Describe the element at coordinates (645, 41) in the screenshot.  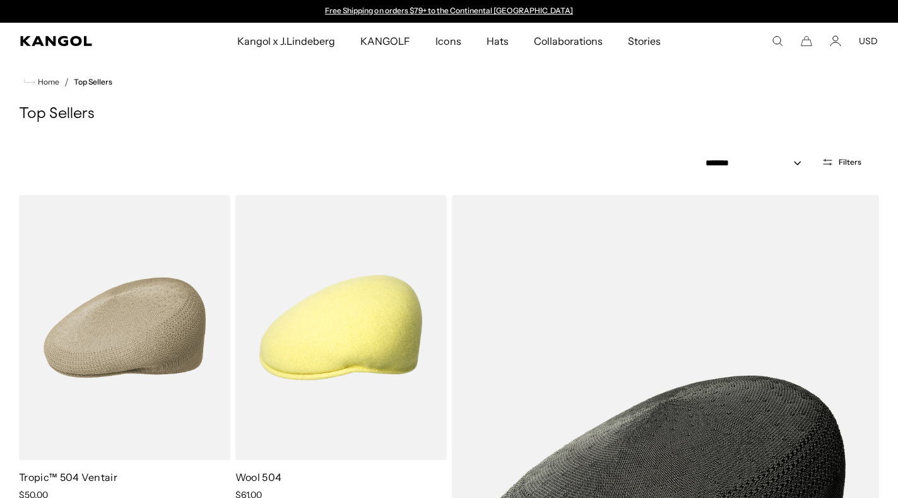
I see `a: Stories` at that location.